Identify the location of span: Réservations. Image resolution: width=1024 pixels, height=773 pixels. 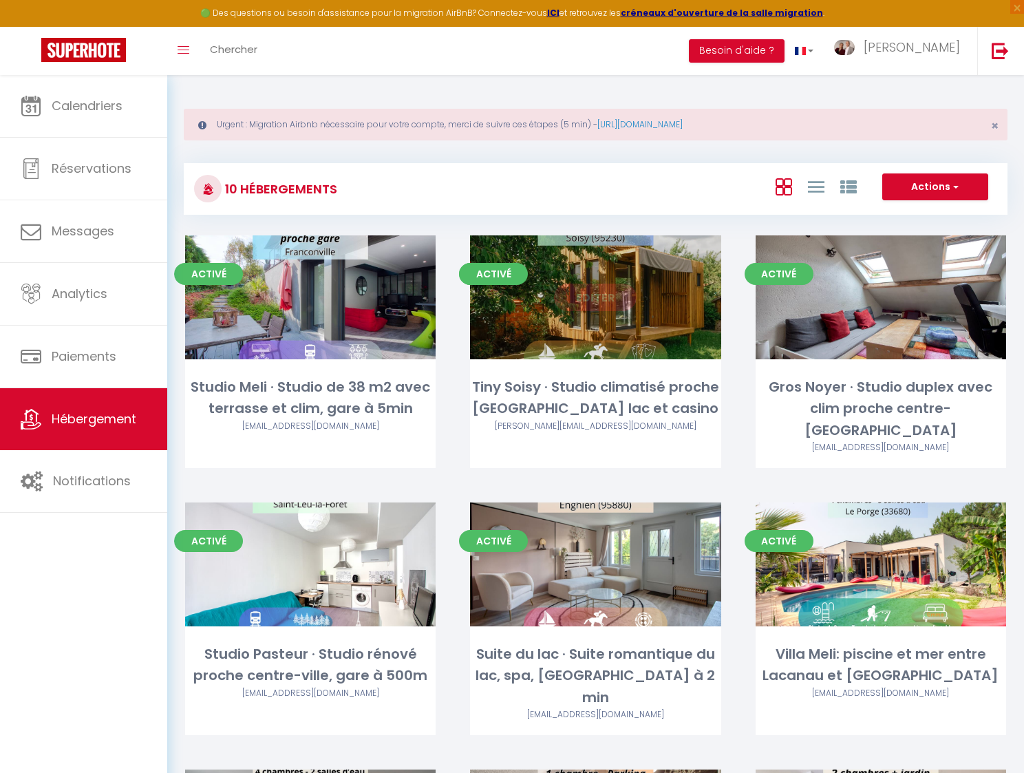
(92, 168).